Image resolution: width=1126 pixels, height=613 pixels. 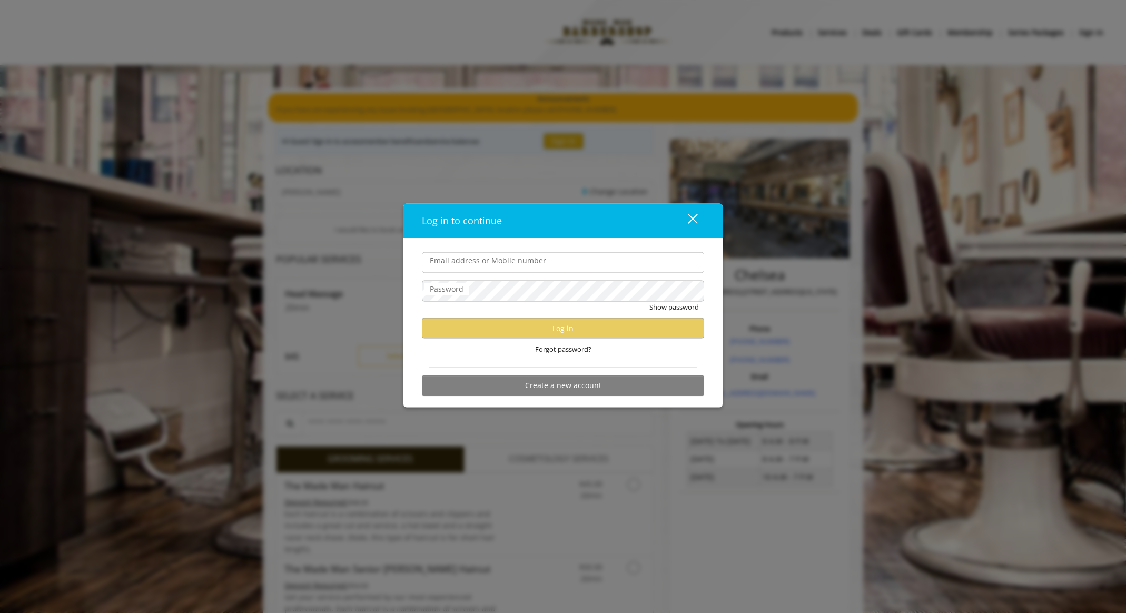 I want to click on input: Email address or Mobile number, so click(x=563, y=263).